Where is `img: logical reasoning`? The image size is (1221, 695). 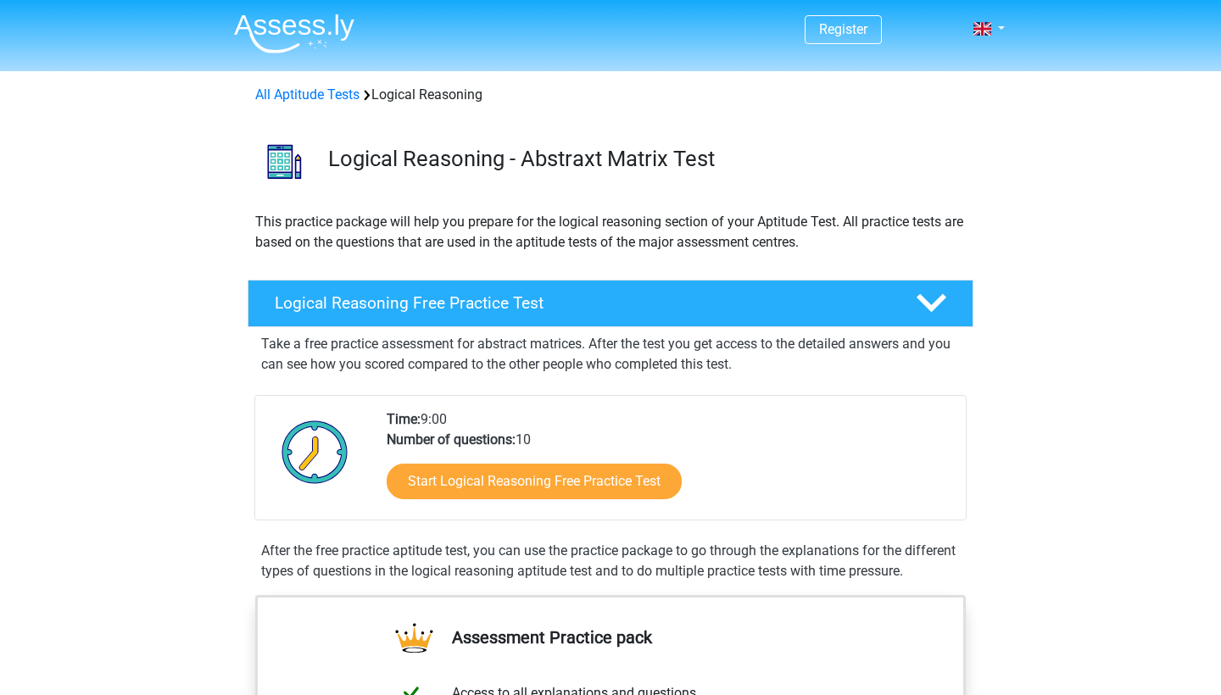
img: logical reasoning is located at coordinates (284, 161).